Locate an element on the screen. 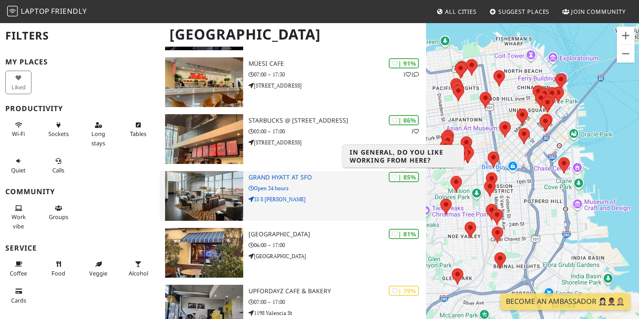  a: Join Community is located at coordinates (594, 12).